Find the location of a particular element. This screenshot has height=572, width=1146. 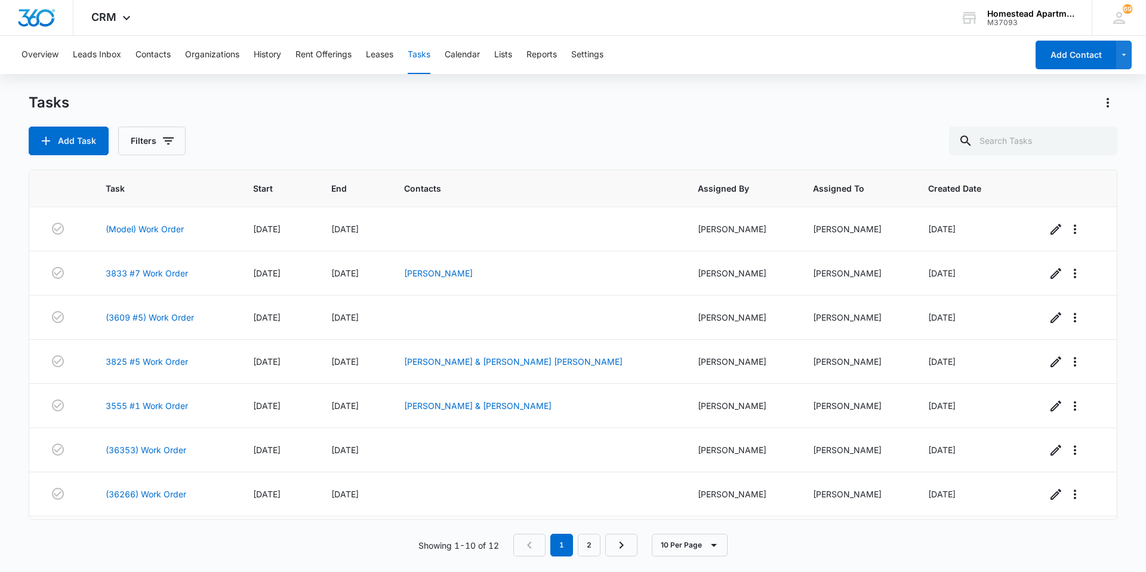

button: History is located at coordinates (267, 55).